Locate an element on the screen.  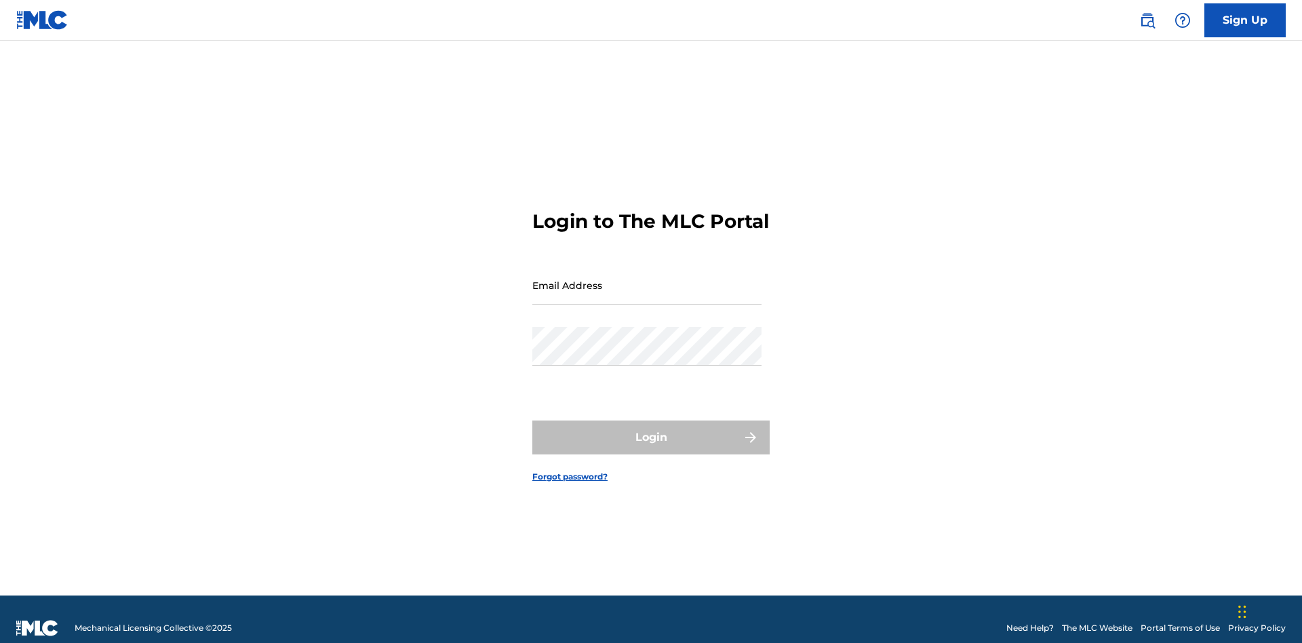
a: Portal Terms of Use is located at coordinates (1180, 628).